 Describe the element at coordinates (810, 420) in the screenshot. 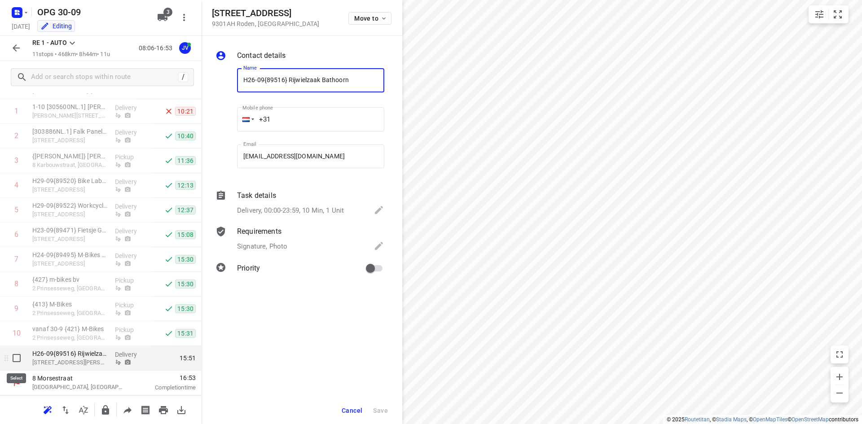

I see `a: OpenStreetMap` at that location.